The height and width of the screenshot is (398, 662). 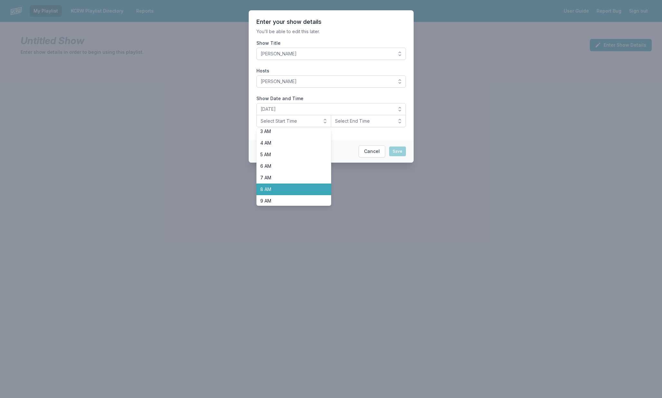 What do you see at coordinates (290, 155) in the screenshot?
I see `span: 5 AM` at bounding box center [290, 155].